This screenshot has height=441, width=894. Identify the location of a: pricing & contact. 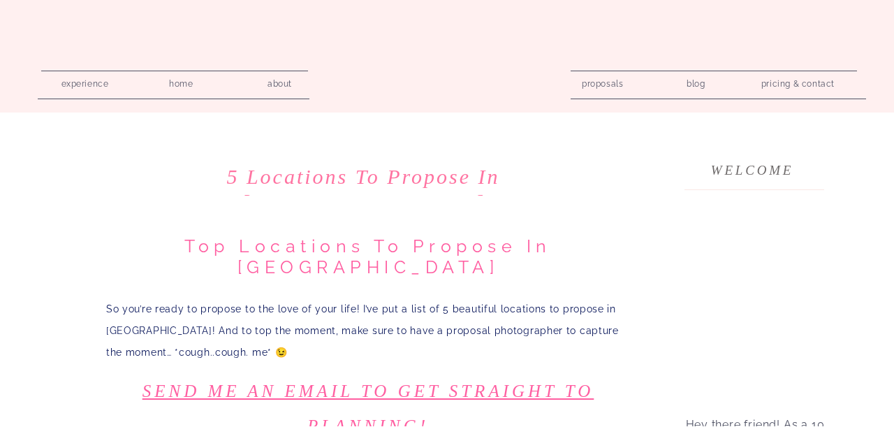
(798, 85).